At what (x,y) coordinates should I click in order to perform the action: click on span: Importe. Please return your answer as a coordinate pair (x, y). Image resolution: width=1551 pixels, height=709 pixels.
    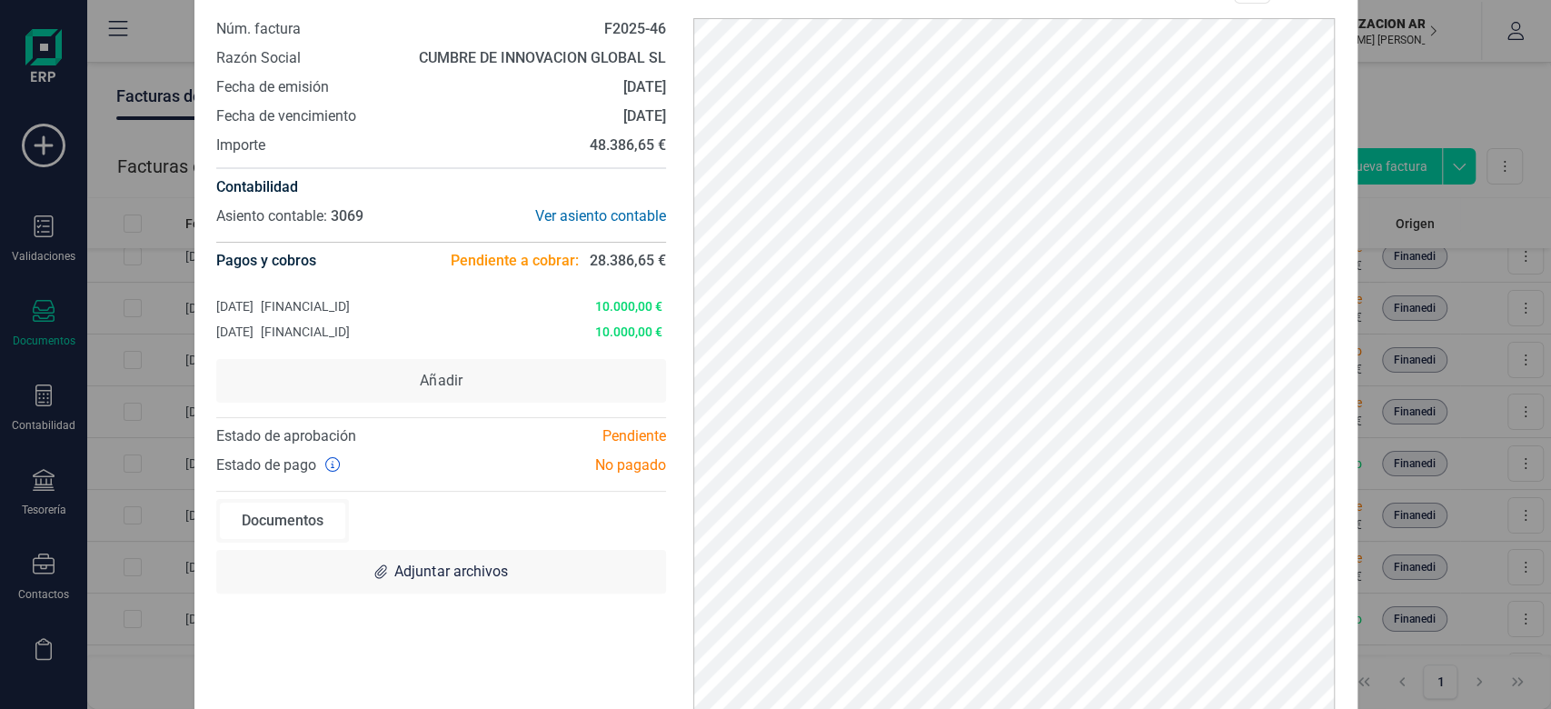
    Looking at the image, I should click on (241, 145).